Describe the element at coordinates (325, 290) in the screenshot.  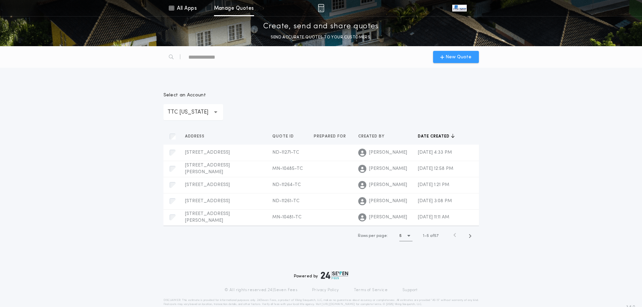
I see `a: Privacy Policy` at that location.